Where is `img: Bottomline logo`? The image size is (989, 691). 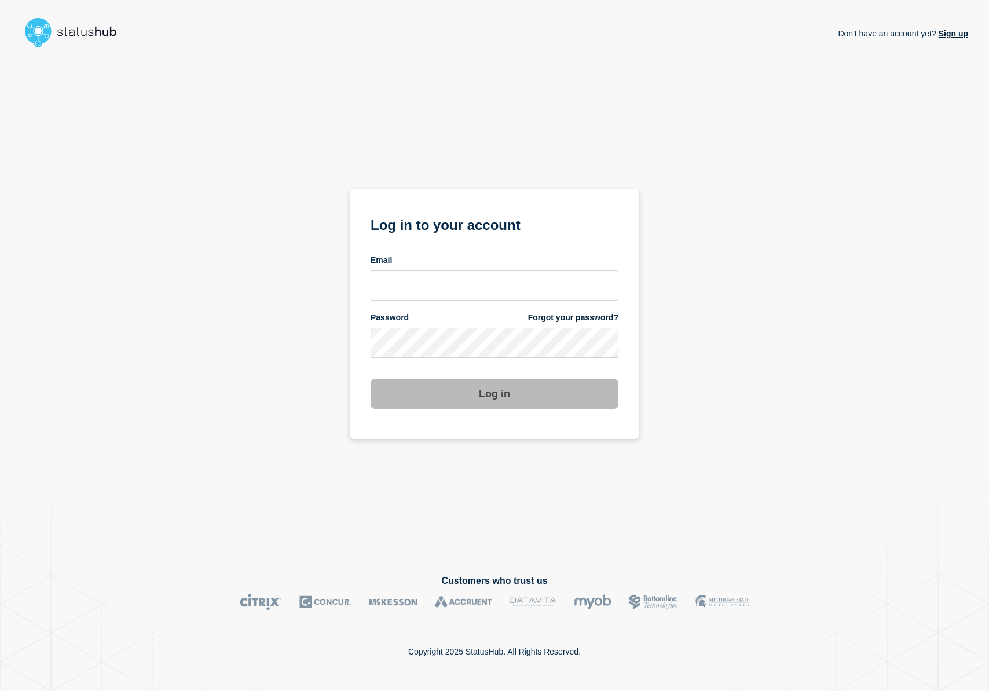
img: Bottomline logo is located at coordinates (653, 602).